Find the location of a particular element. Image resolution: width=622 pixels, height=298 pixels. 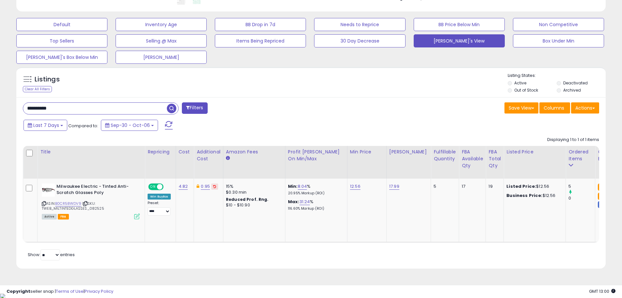

b: Min: is located at coordinates (293, 186).